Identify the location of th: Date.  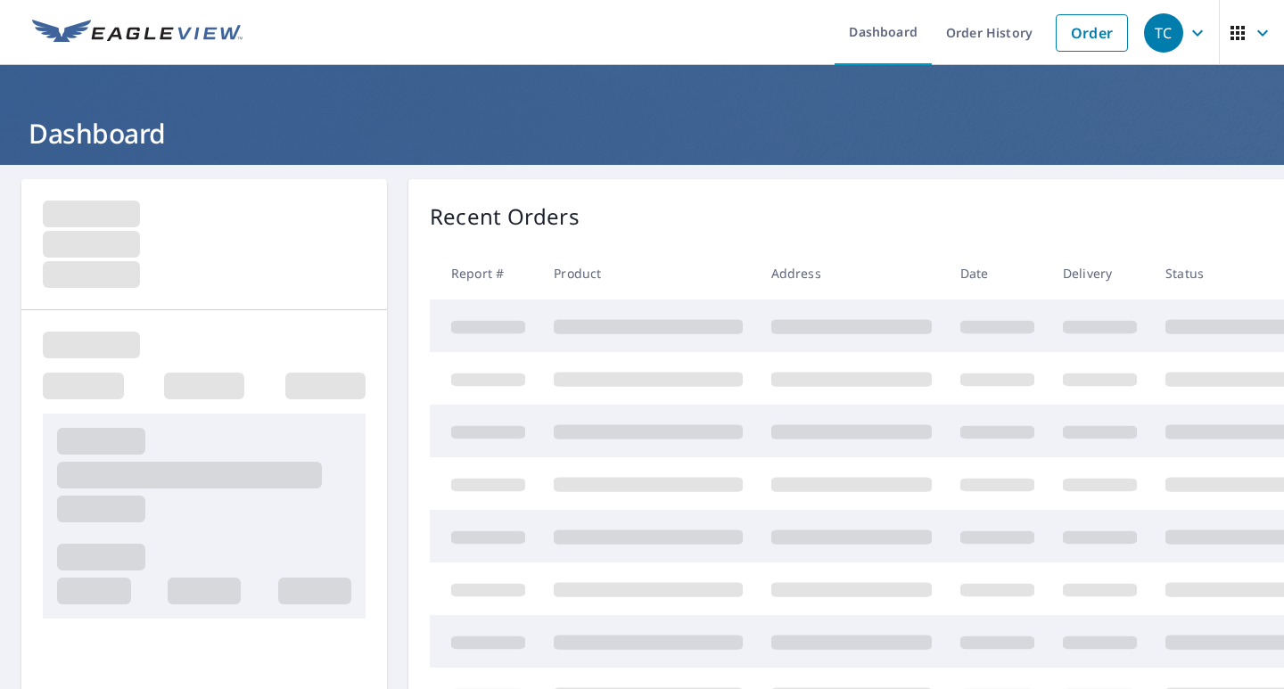
(997, 273).